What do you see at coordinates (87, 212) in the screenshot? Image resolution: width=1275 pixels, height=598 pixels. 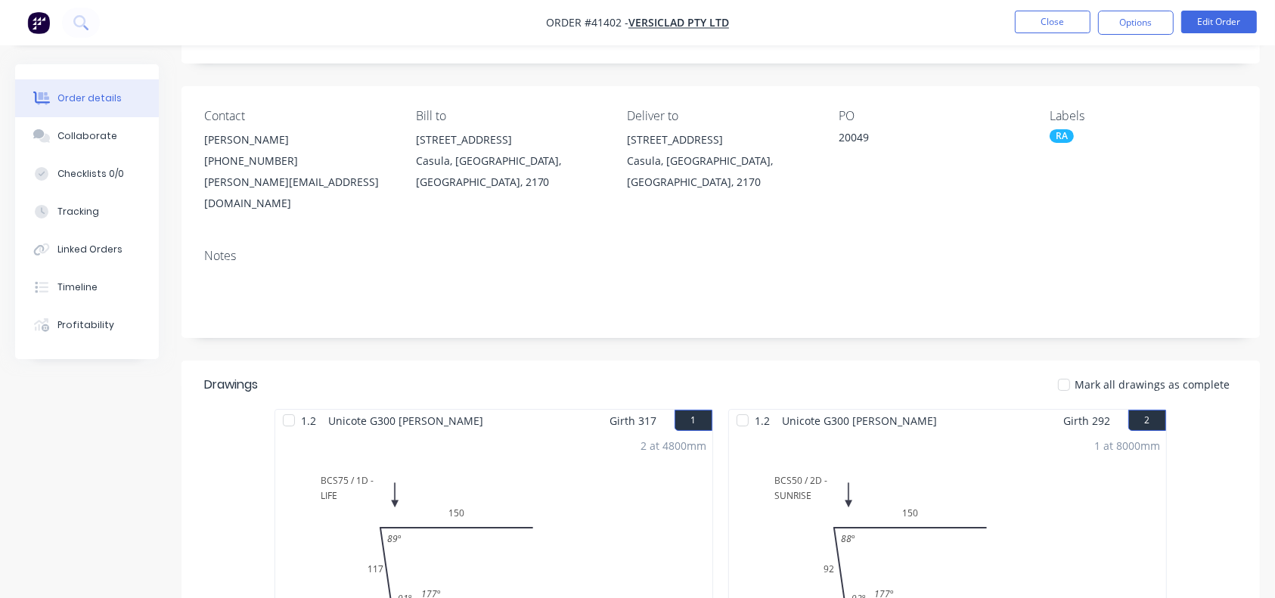 I see `button: Tracking` at bounding box center [87, 212].